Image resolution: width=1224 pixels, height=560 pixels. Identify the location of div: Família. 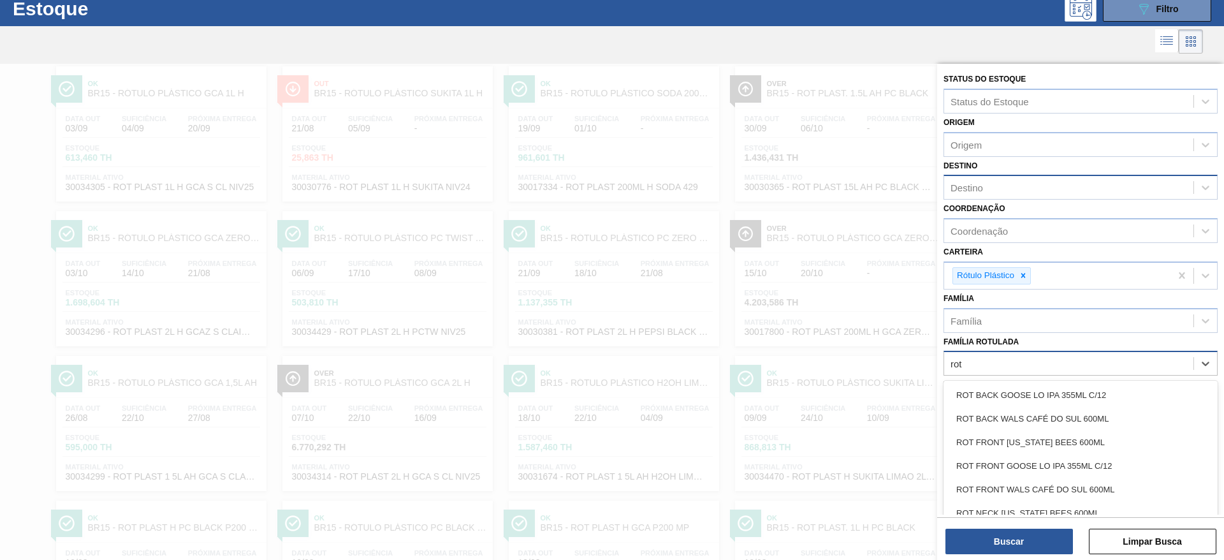
(966, 320).